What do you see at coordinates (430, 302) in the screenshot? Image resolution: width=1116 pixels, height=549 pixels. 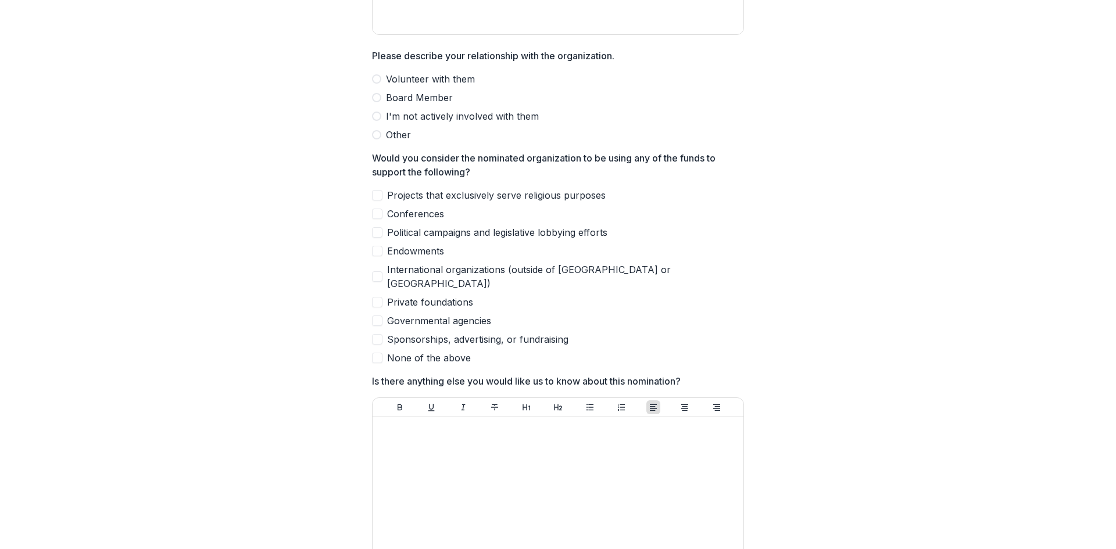 I see `span: Private foundations` at bounding box center [430, 302].